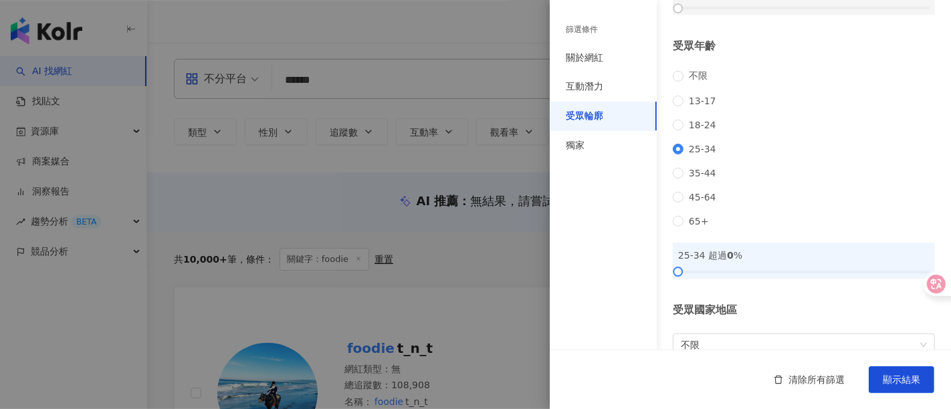 The image size is (951, 409). What do you see at coordinates (699, 221) in the screenshot?
I see `span: 65+` at bounding box center [699, 221].